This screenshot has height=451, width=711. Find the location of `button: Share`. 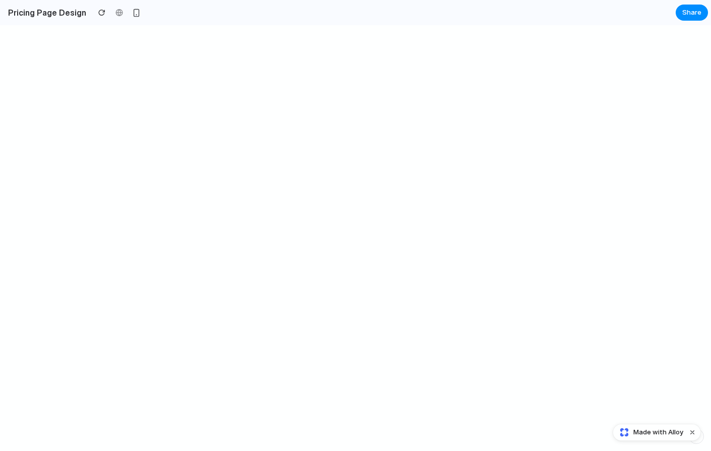

button: Share is located at coordinates (691, 13).